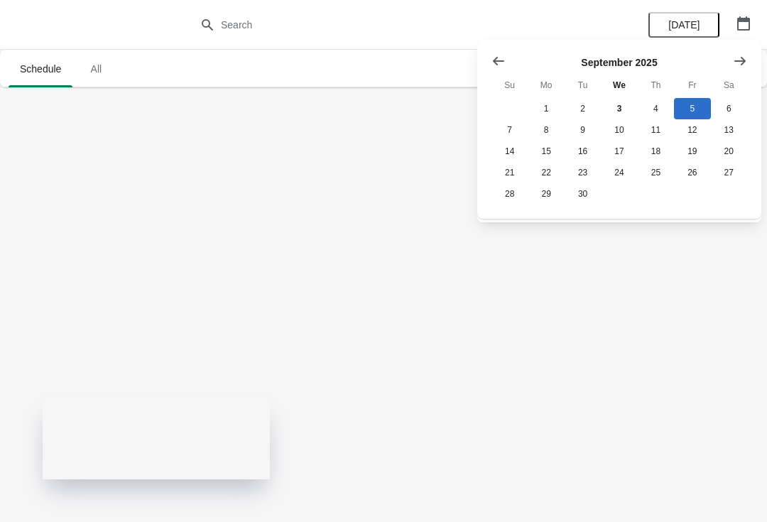 This screenshot has height=522, width=767. What do you see at coordinates (618, 130) in the screenshot?
I see `button: Wednesday September 10 2025` at bounding box center [618, 130].